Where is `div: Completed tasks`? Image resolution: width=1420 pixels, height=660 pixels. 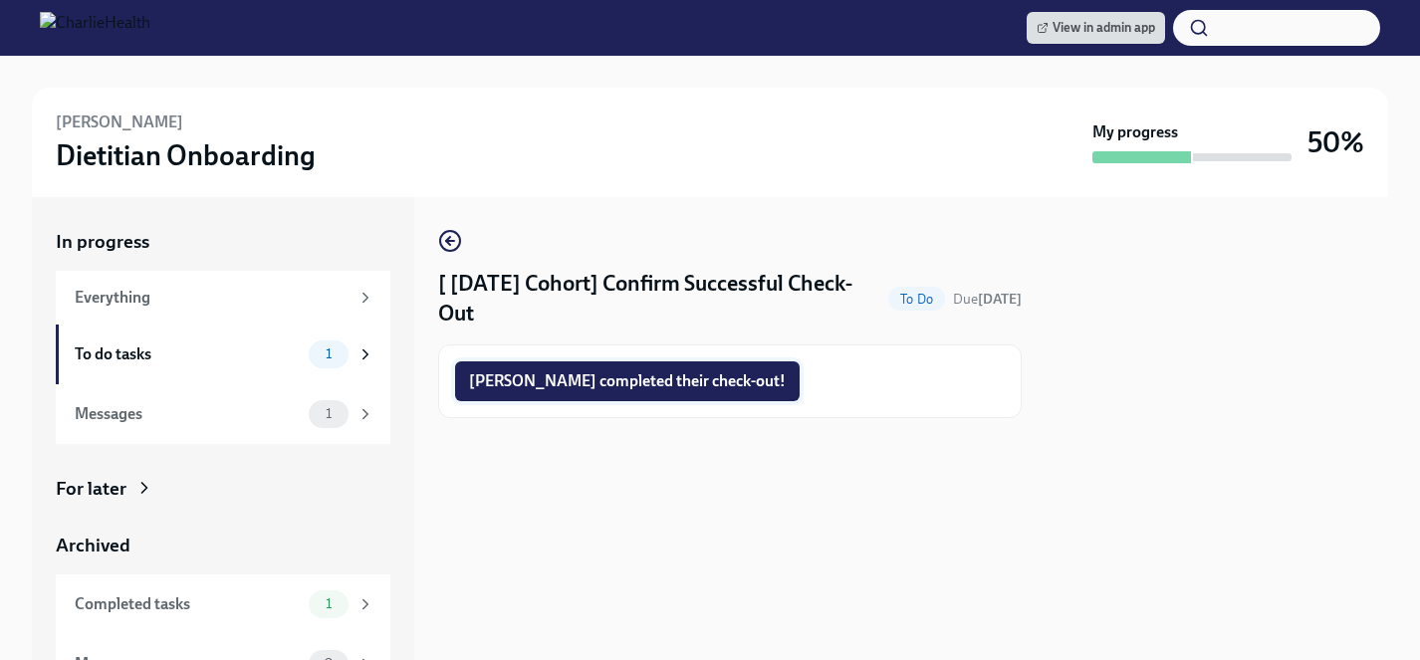
div: Completed tasks is located at coordinates (187, 605).